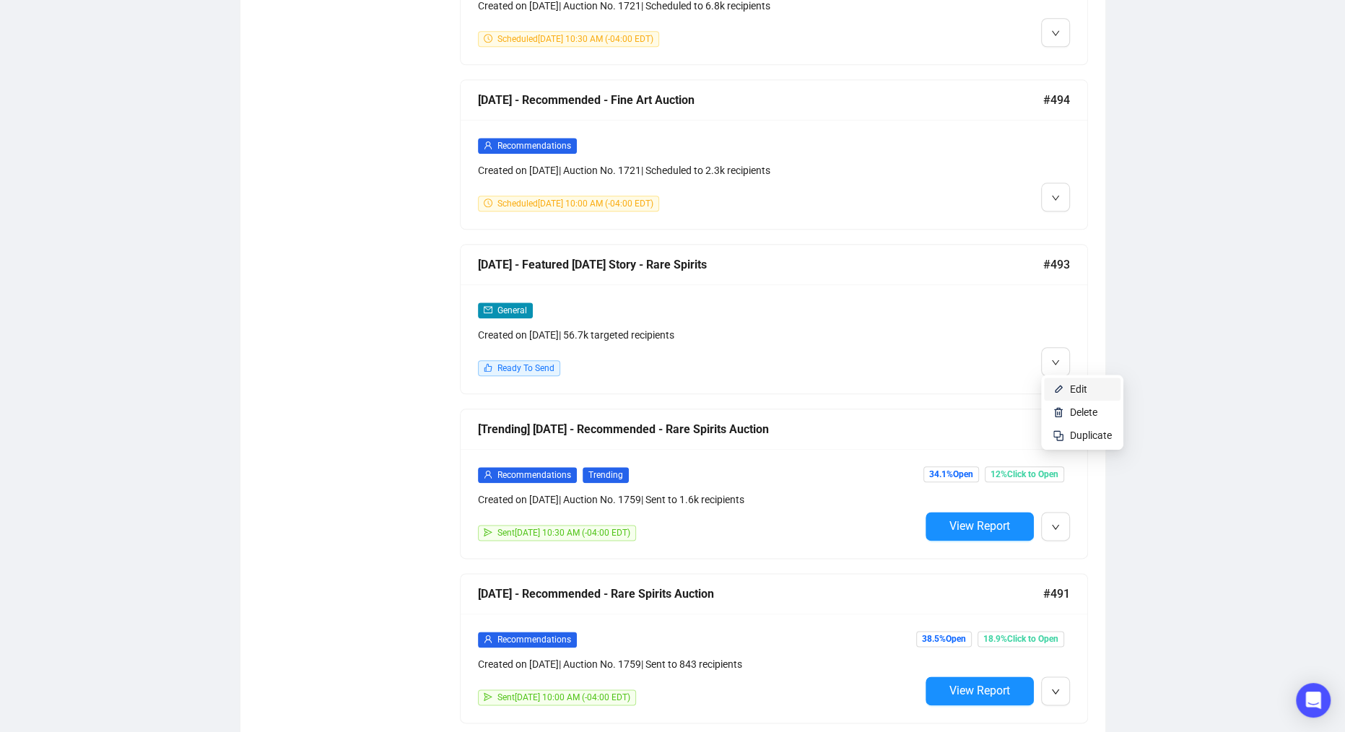 The width and height of the screenshot is (1345, 732). What do you see at coordinates (488, 367) in the screenshot?
I see `span: like` at bounding box center [488, 367].